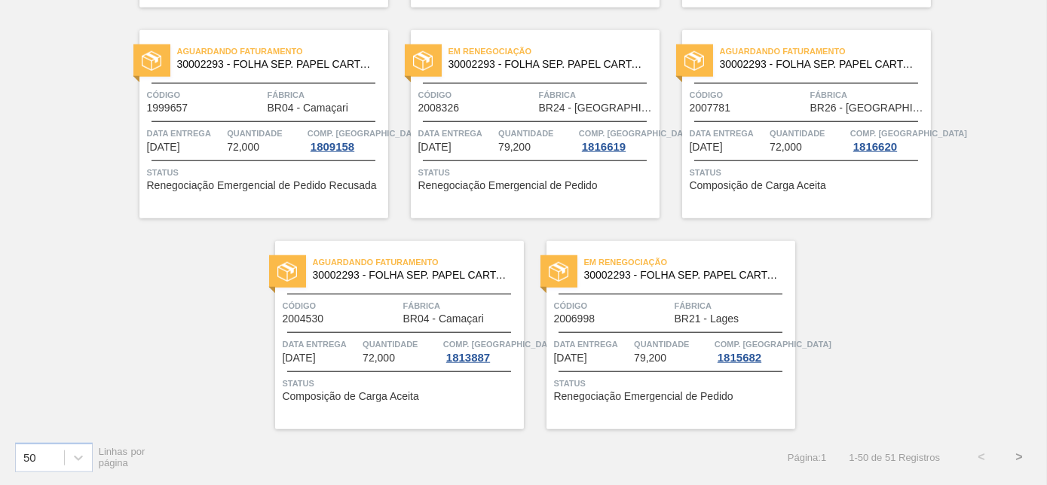 Image resolution: width=1047 pixels, height=485 pixels. I want to click on span: 26/09/2025, so click(299, 358).